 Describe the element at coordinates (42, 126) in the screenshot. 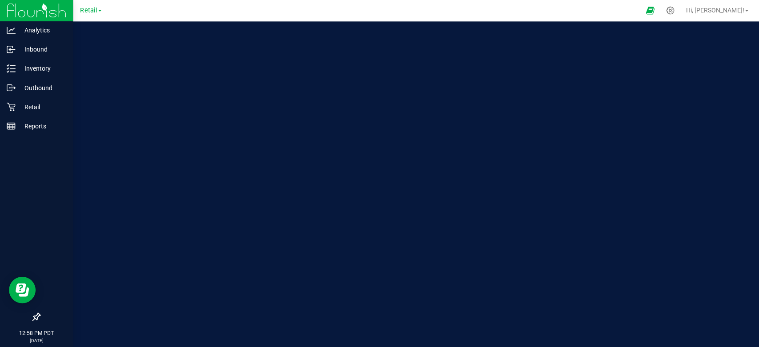

I see `p: Reports` at that location.